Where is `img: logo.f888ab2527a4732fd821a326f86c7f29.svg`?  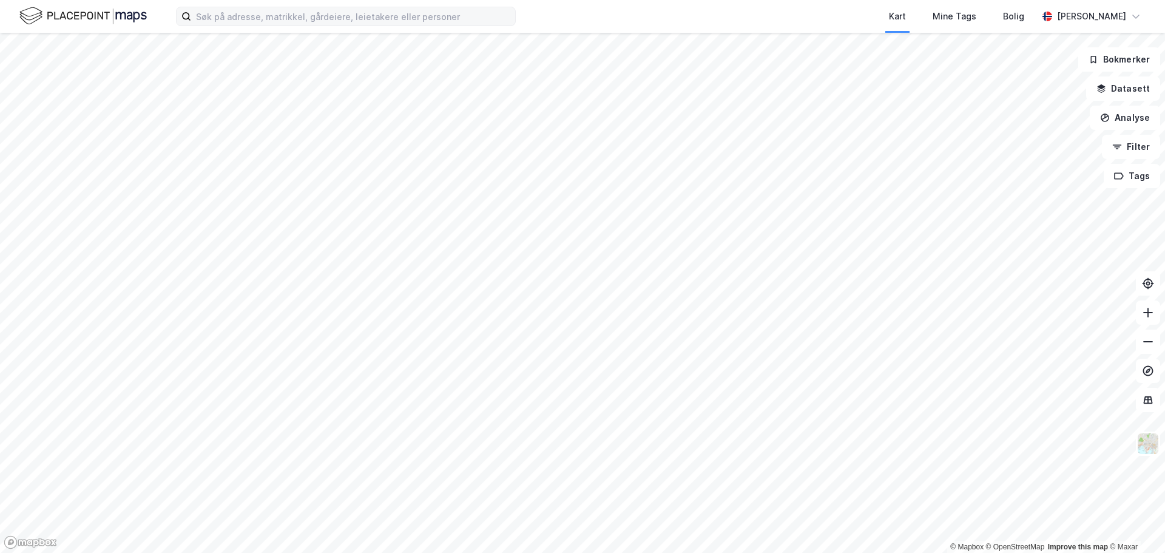
img: logo.f888ab2527a4732fd821a326f86c7f29.svg is located at coordinates (83, 16).